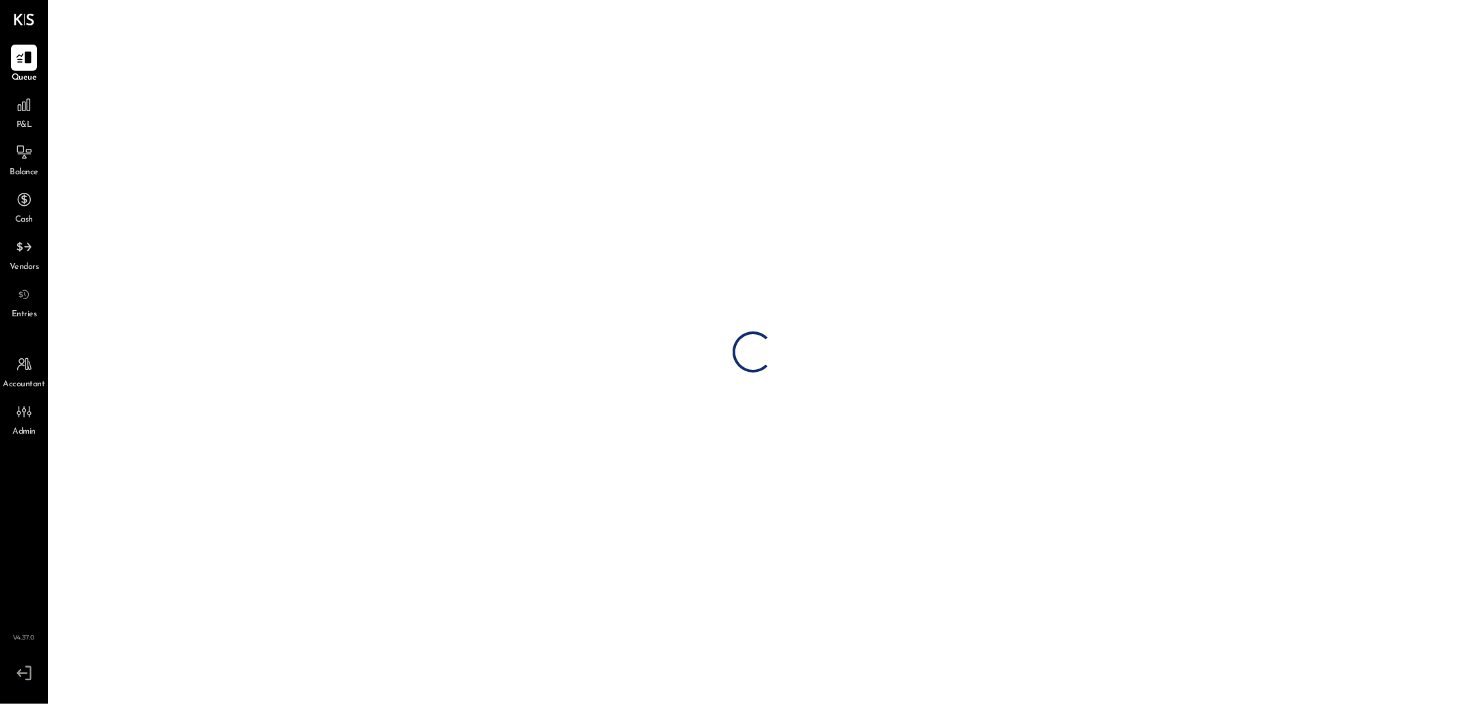 The width and height of the screenshot is (1457, 704). I want to click on a: Vendors, so click(24, 254).